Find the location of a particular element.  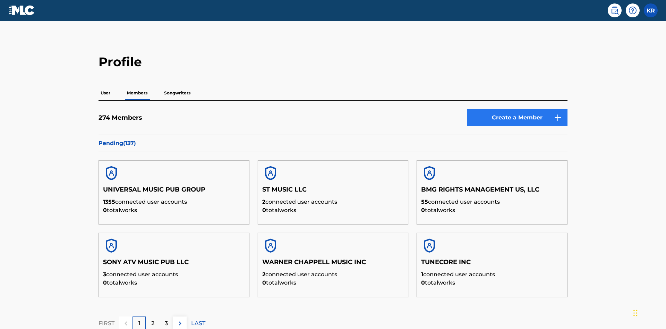

p: 2 is located at coordinates (153, 323).